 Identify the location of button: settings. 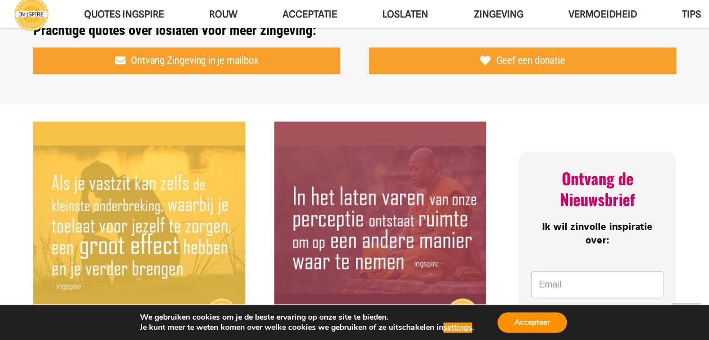
(458, 327).